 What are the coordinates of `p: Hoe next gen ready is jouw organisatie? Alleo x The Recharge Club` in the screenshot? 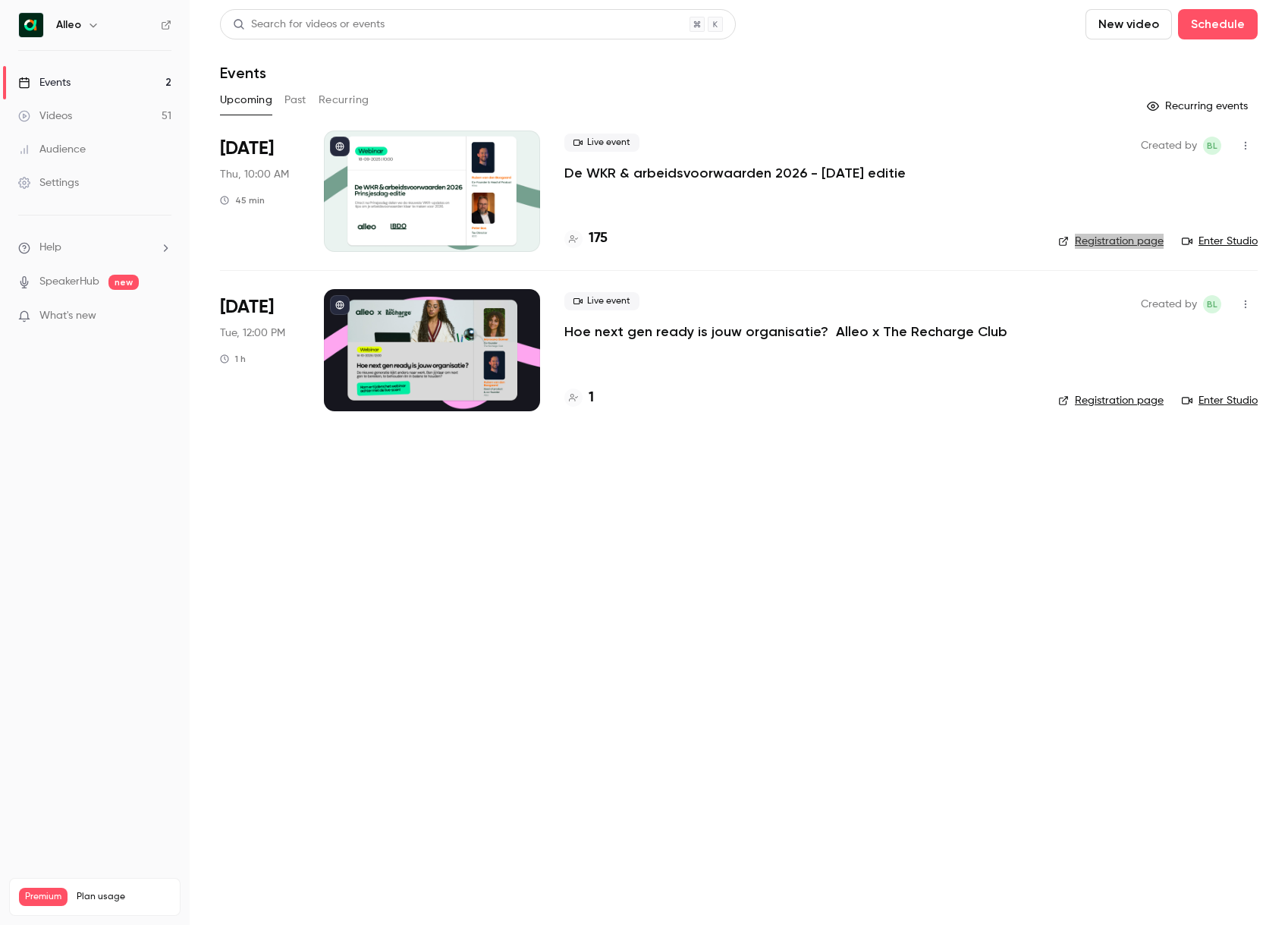 It's located at (786, 332).